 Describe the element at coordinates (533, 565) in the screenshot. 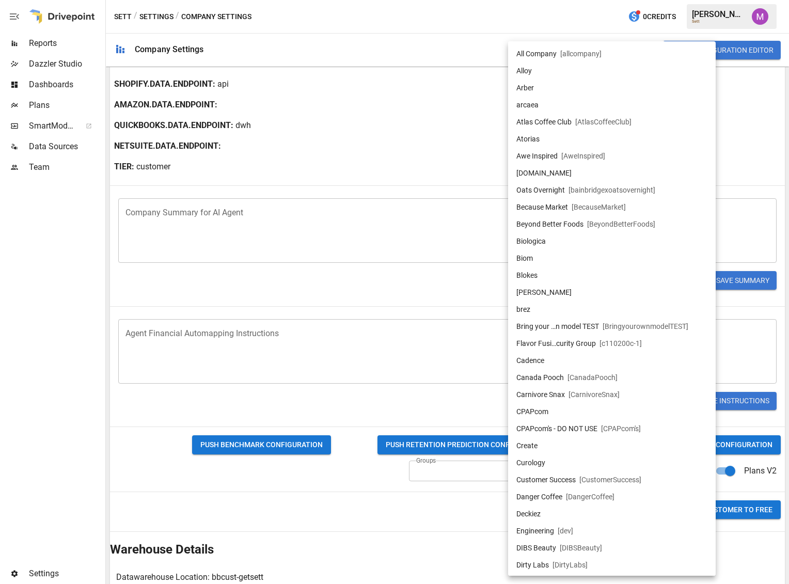

I see `span: Dirty Labs` at that location.